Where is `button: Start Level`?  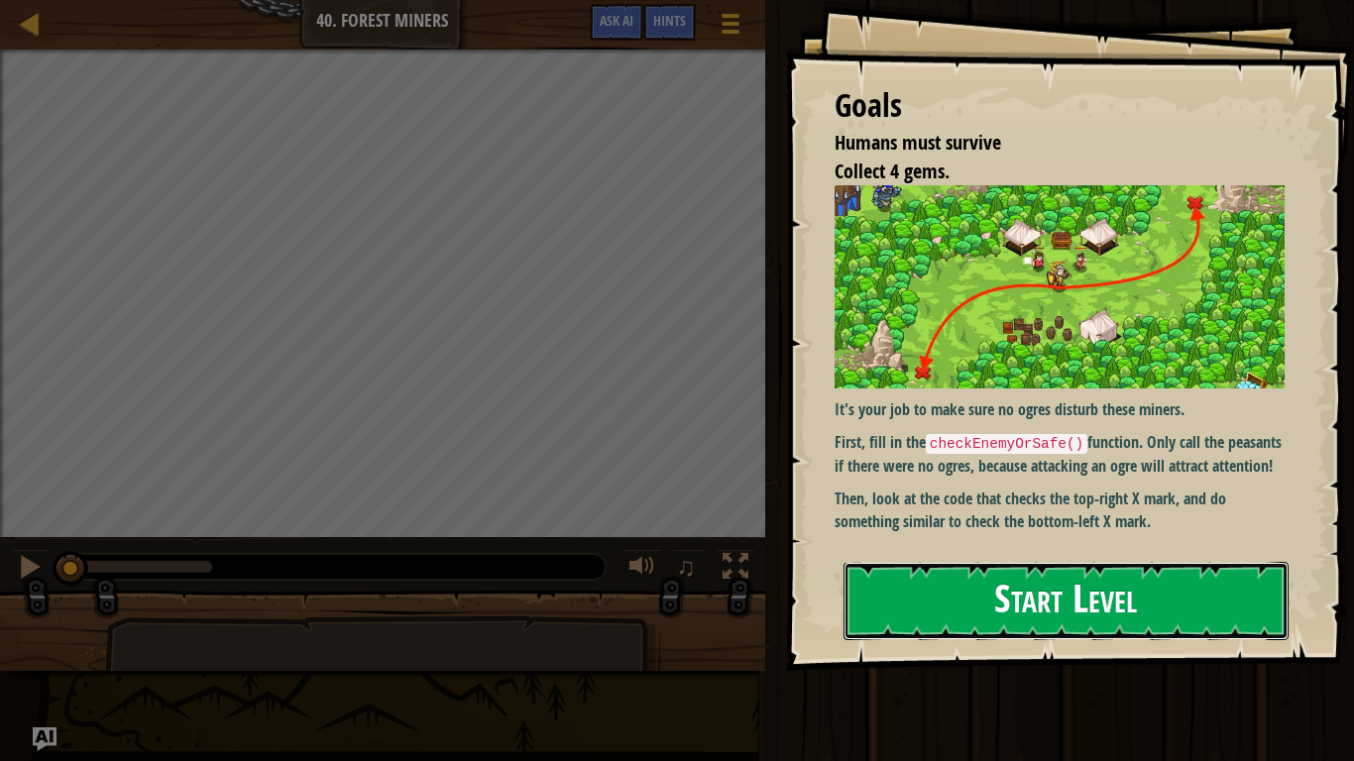 button: Start Level is located at coordinates (1066, 601).